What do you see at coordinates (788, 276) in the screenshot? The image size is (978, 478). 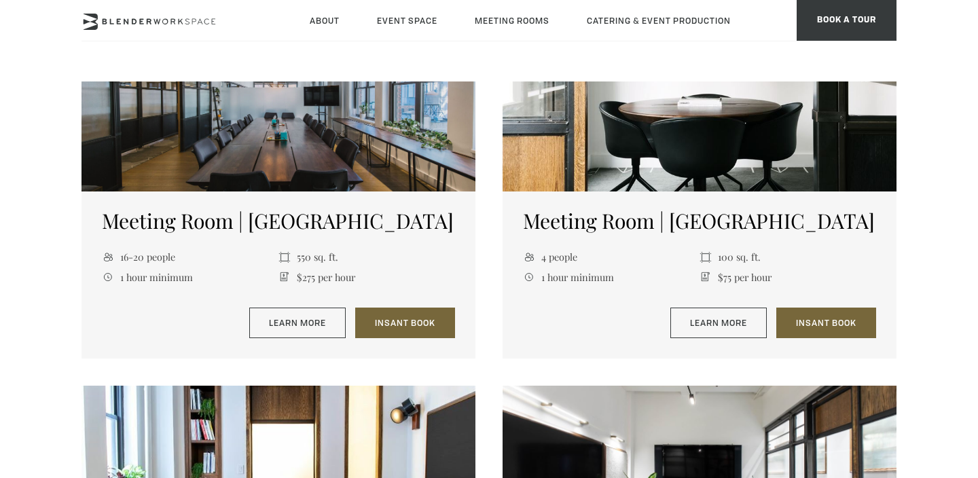 I see `li: $75 per hour` at bounding box center [788, 276].